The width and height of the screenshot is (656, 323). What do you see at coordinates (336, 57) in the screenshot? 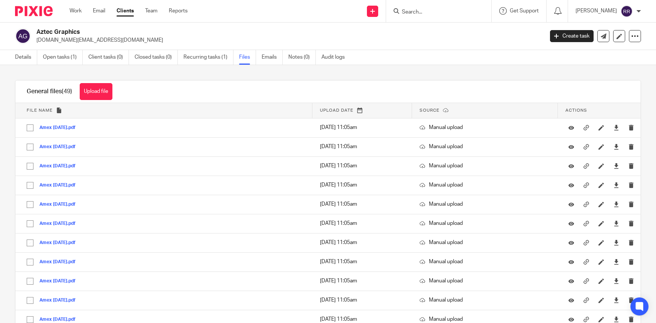
I see `a: Audit logs` at bounding box center [336, 57].